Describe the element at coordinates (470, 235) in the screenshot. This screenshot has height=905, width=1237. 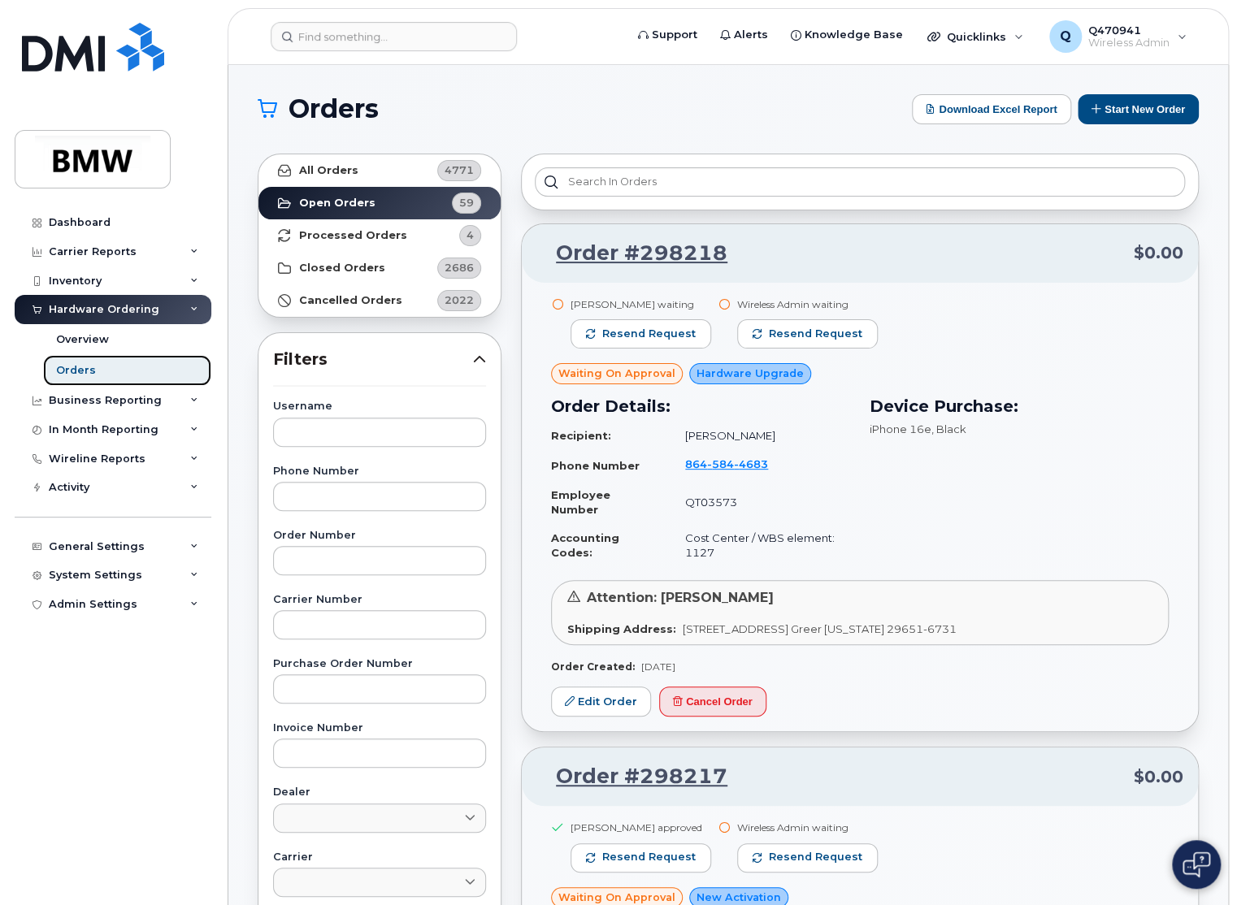
I see `span: 4` at that location.